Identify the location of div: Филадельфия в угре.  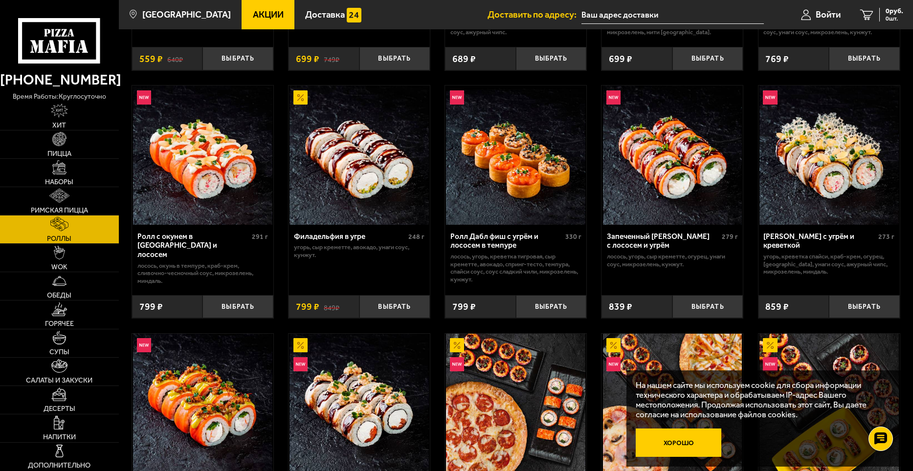
(350, 237).